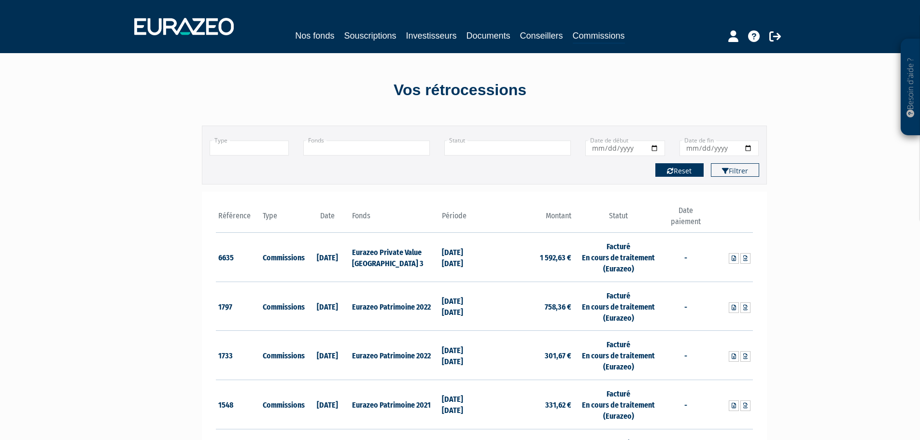 This screenshot has width=920, height=440. What do you see at coordinates (460, 90) in the screenshot?
I see `div: Vos rétrocessions` at bounding box center [460, 90].